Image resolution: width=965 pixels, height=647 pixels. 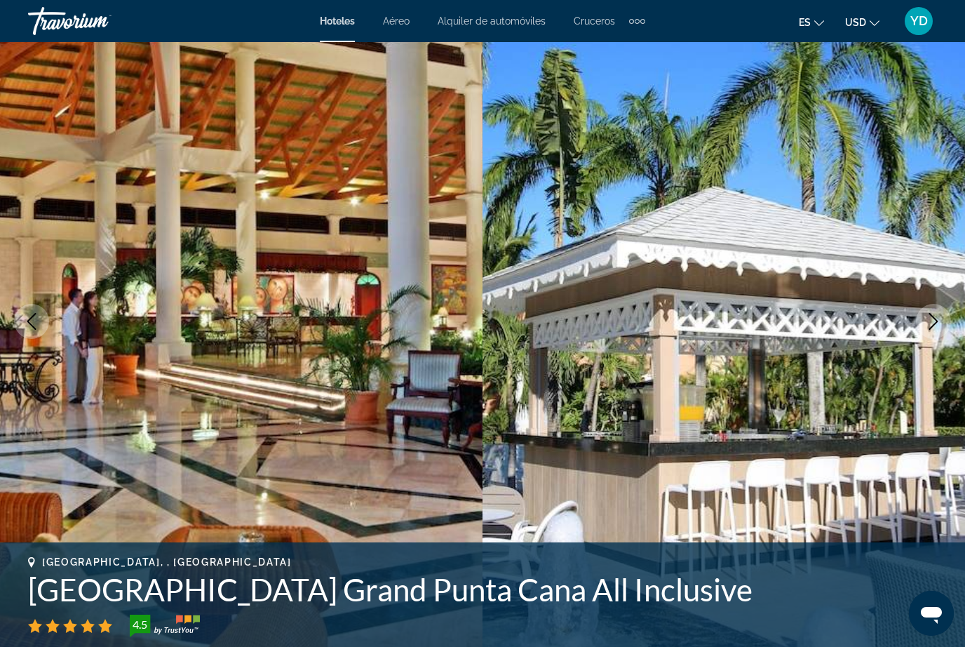 What do you see at coordinates (396, 21) in the screenshot?
I see `span: Aéreo` at bounding box center [396, 21].